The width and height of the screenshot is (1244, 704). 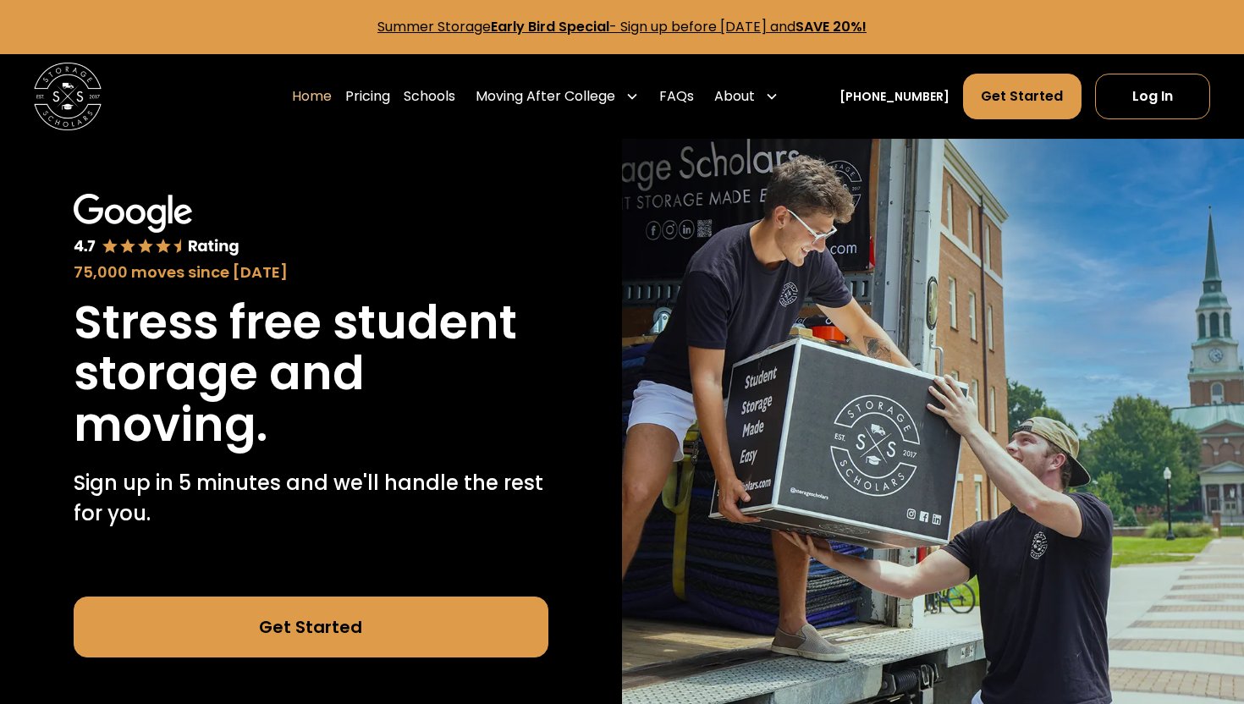 What do you see at coordinates (367, 96) in the screenshot?
I see `a: Pricing` at bounding box center [367, 96].